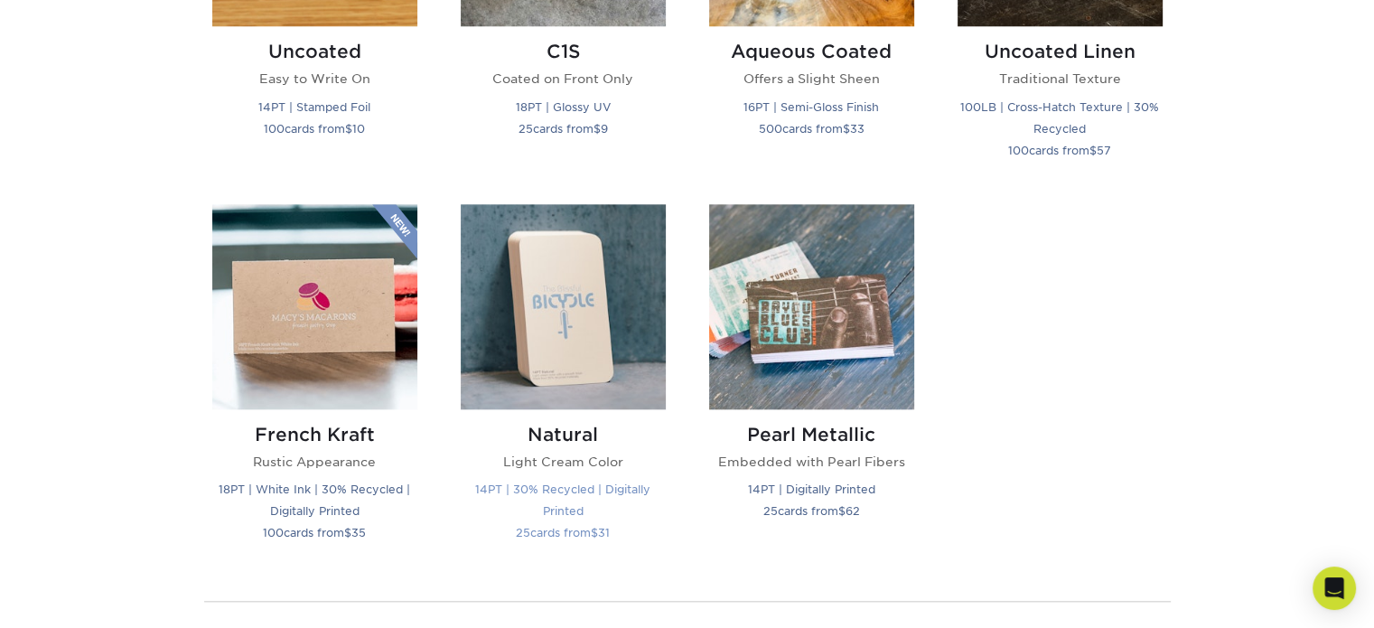 The width and height of the screenshot is (1374, 628). What do you see at coordinates (811, 79) in the screenshot?
I see `p: Offers a Slight Sheen` at bounding box center [811, 79].